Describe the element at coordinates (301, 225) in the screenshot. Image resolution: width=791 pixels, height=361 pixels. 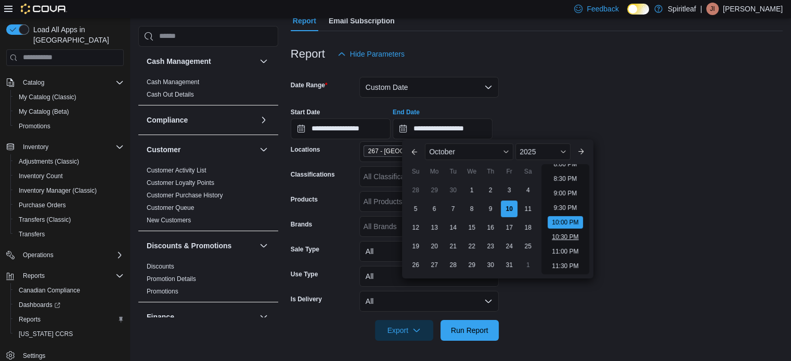
I see `label: Brands` at that location.